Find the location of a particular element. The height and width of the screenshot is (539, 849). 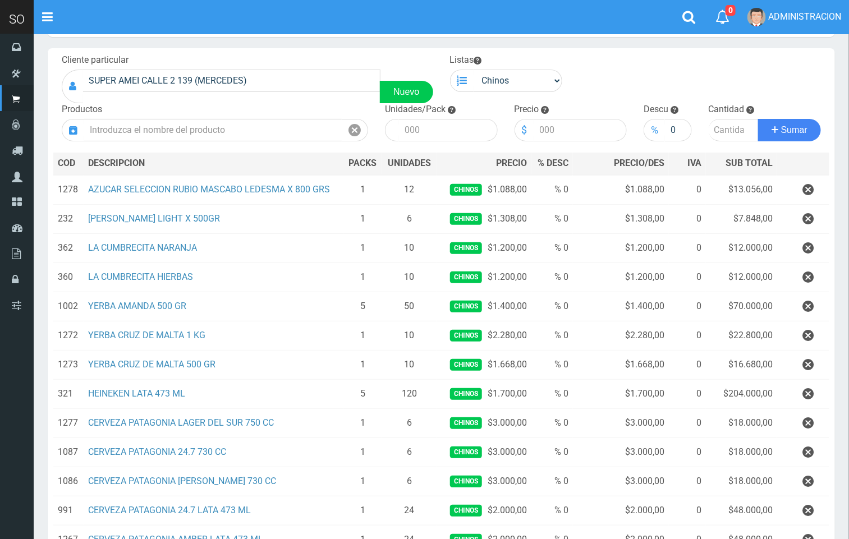

td: $1.668,00 is located at coordinates (621, 365).